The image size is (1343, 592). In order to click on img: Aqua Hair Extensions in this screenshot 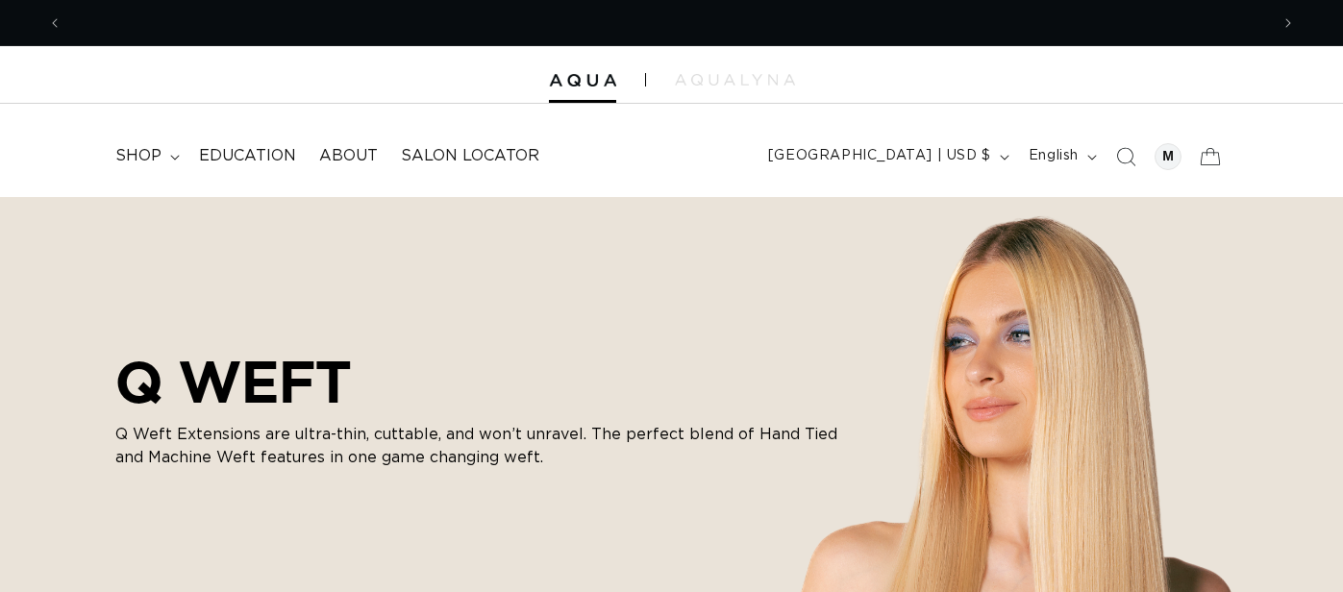, I will do `click(583, 81)`.